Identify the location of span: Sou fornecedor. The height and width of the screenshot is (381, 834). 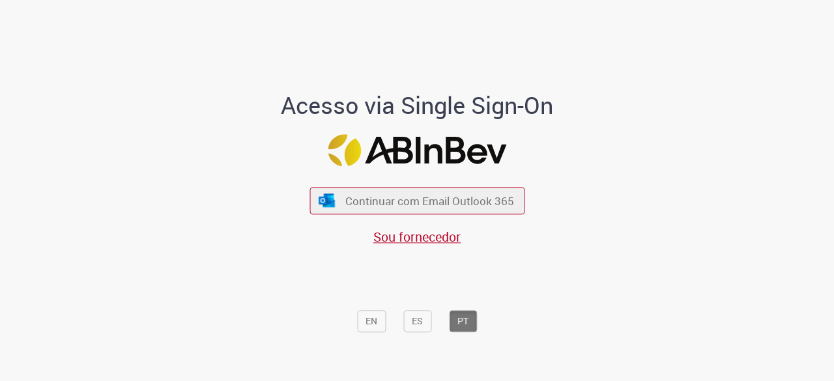
(417, 236).